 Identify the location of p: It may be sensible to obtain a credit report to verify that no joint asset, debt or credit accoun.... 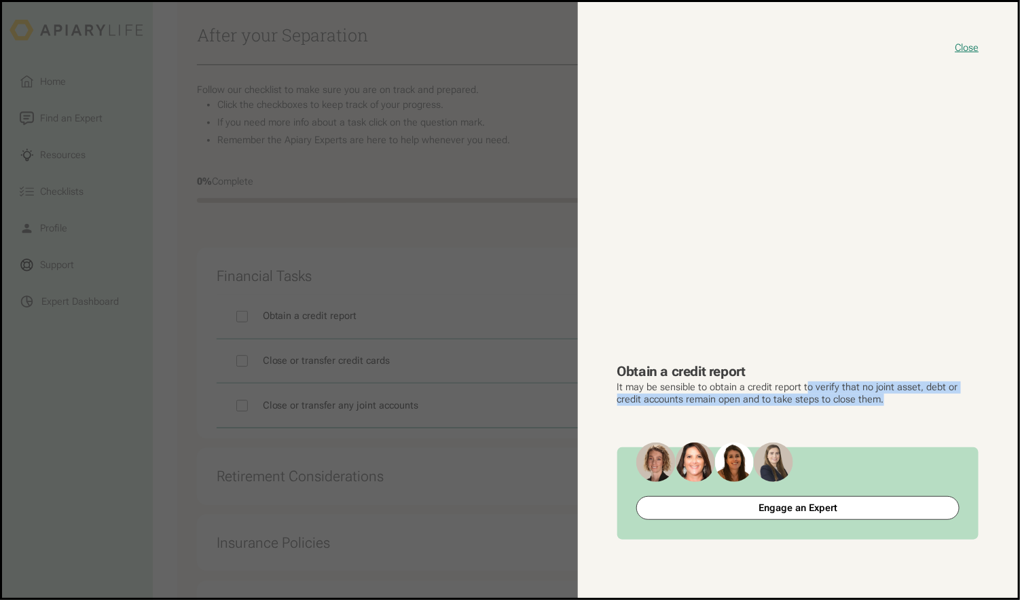
(798, 394).